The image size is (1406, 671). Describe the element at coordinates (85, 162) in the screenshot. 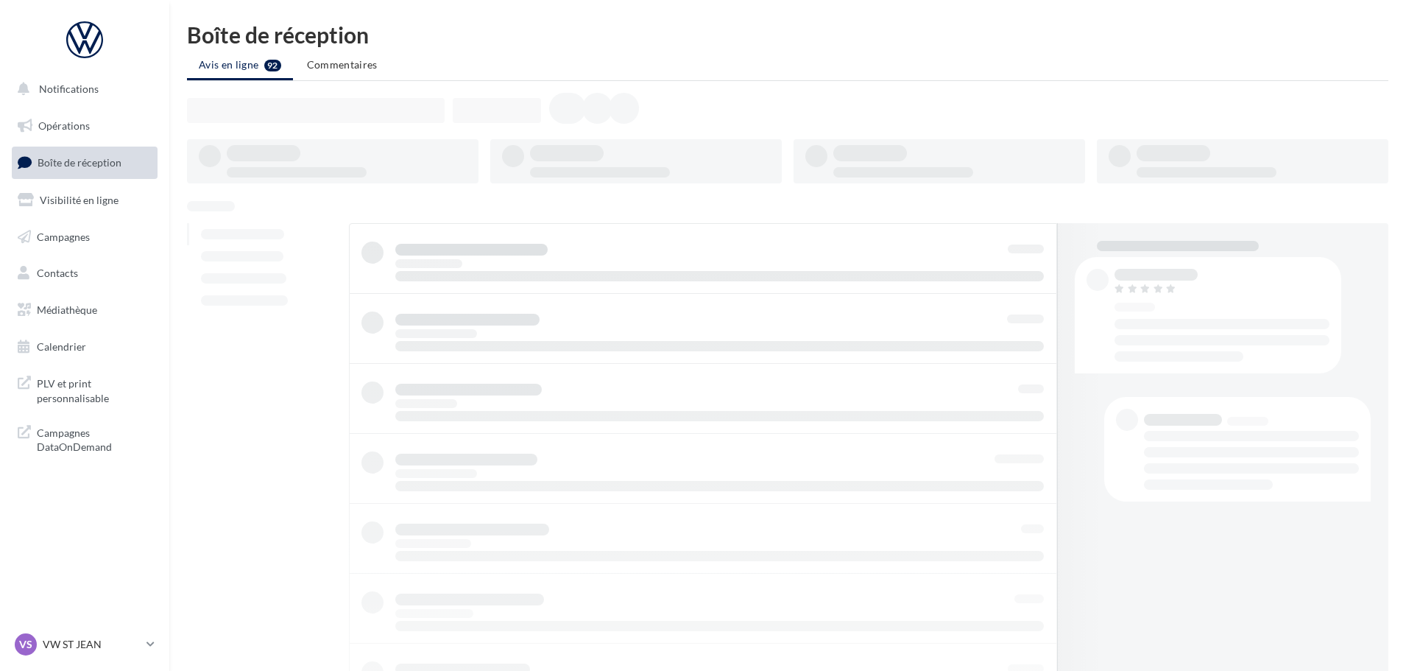

I see `a: Boîte de réception` at that location.